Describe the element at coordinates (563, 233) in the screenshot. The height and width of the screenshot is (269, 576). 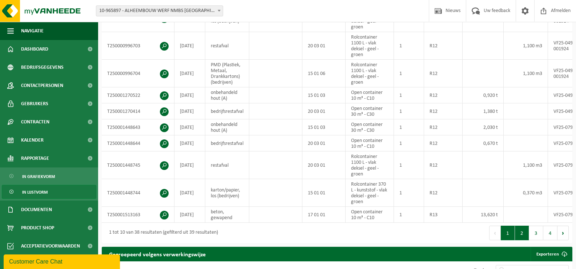
I see `button: Next` at that location.